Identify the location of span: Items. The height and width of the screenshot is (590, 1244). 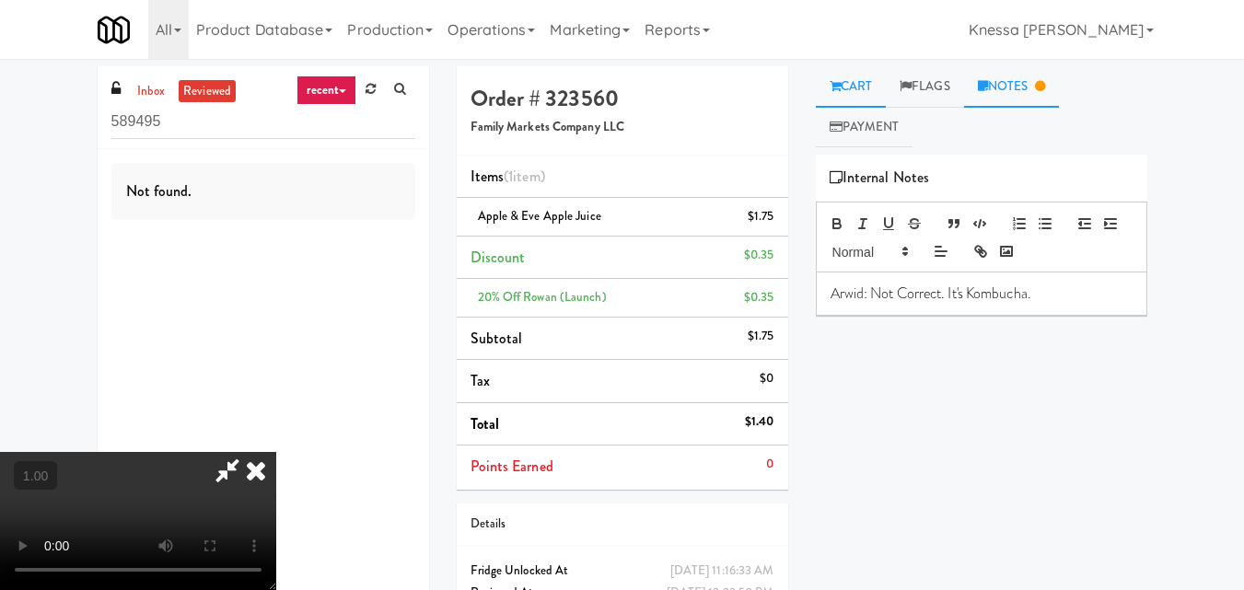
(507, 176).